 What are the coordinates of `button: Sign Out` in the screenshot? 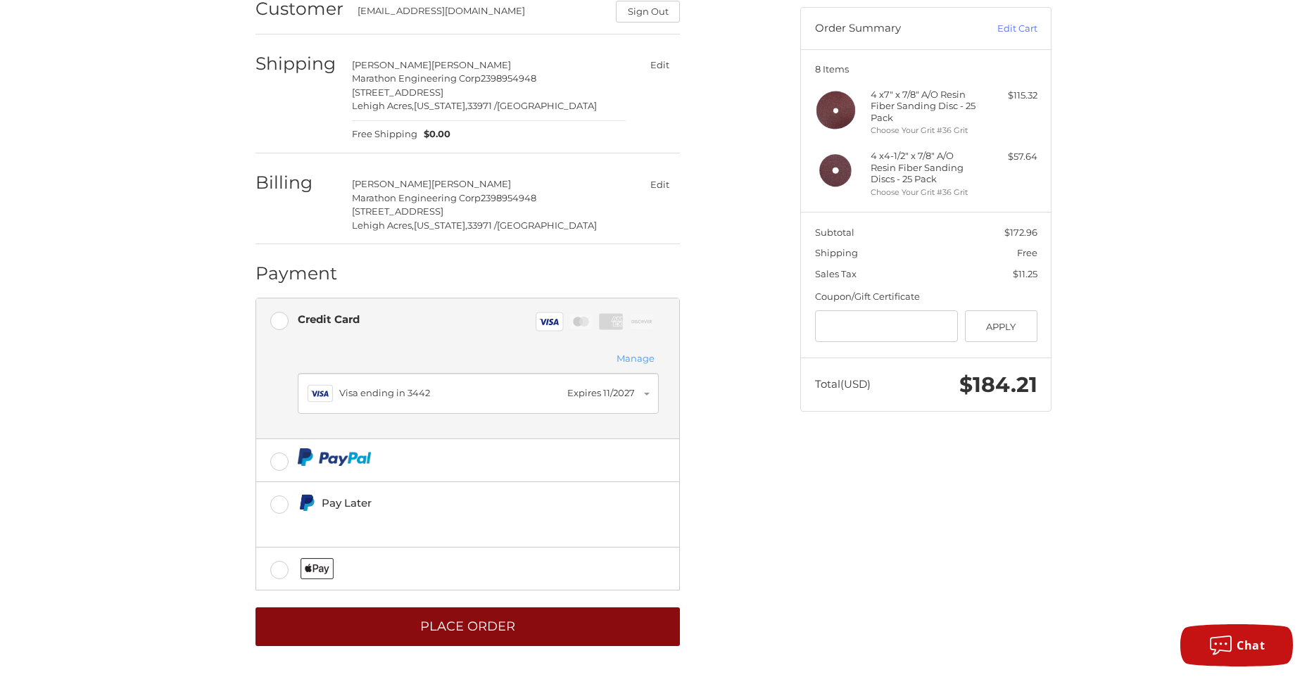 It's located at (648, 11).